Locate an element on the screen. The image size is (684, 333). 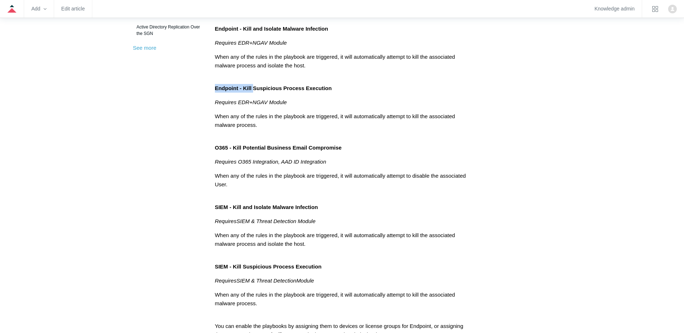
img: user avatar is located at coordinates (673, 9).